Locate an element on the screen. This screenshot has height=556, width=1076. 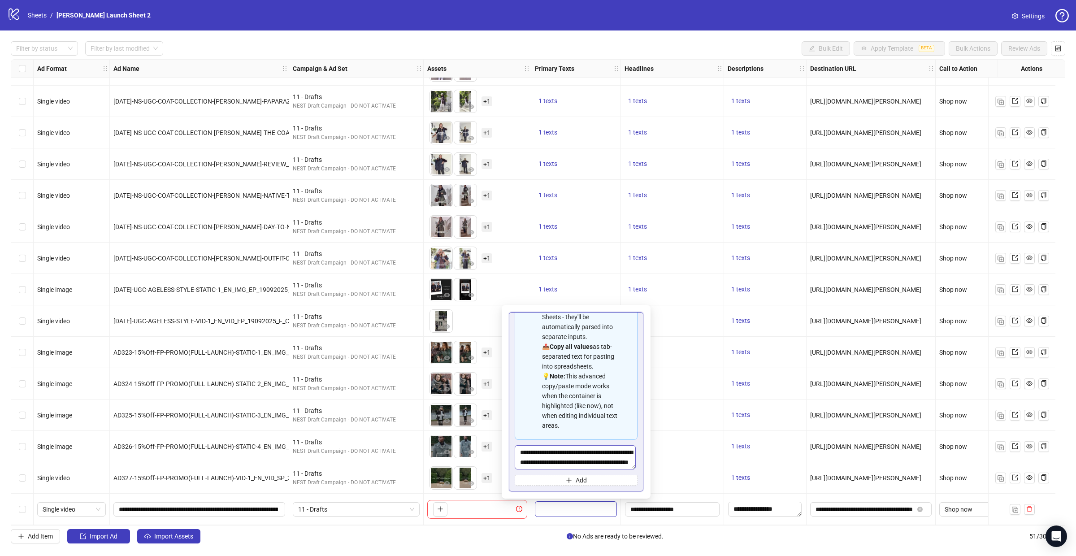
span: Import Assets is located at coordinates (173, 536).